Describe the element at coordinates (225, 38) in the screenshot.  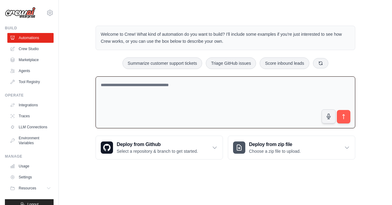
I see `p: Welcome to Crew! What kind of automation do you want to build? I'll include some examples if you'...` at that location.